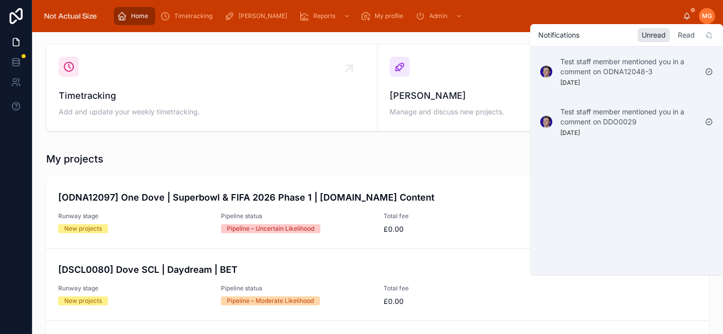  I want to click on span: Add and update your weekly timetracking., so click(212, 112).